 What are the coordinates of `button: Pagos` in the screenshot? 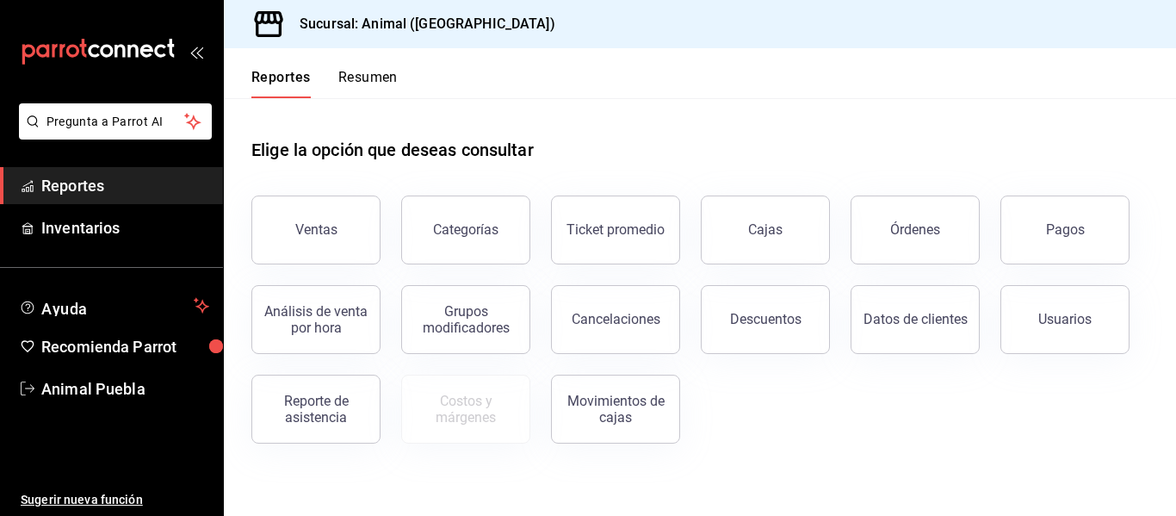 It's located at (1065, 230).